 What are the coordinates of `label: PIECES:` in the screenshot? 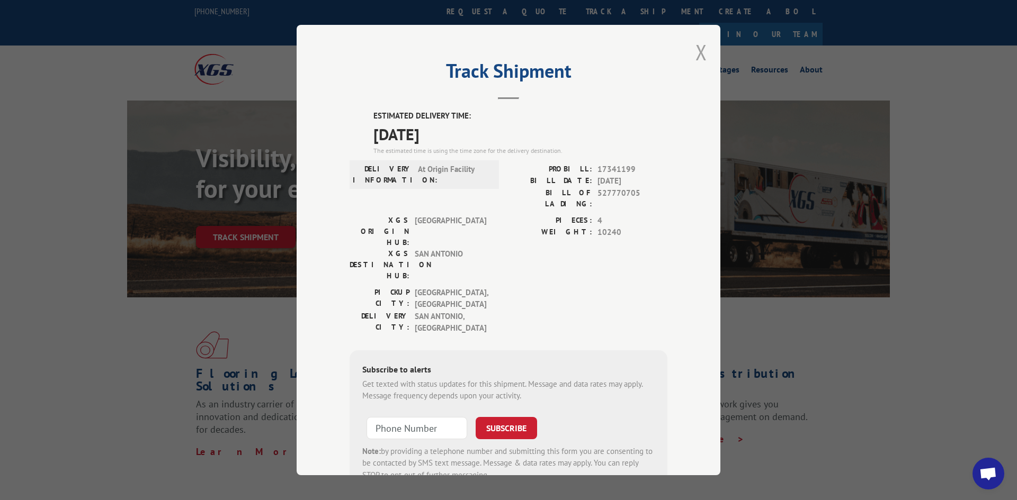 It's located at (550, 221).